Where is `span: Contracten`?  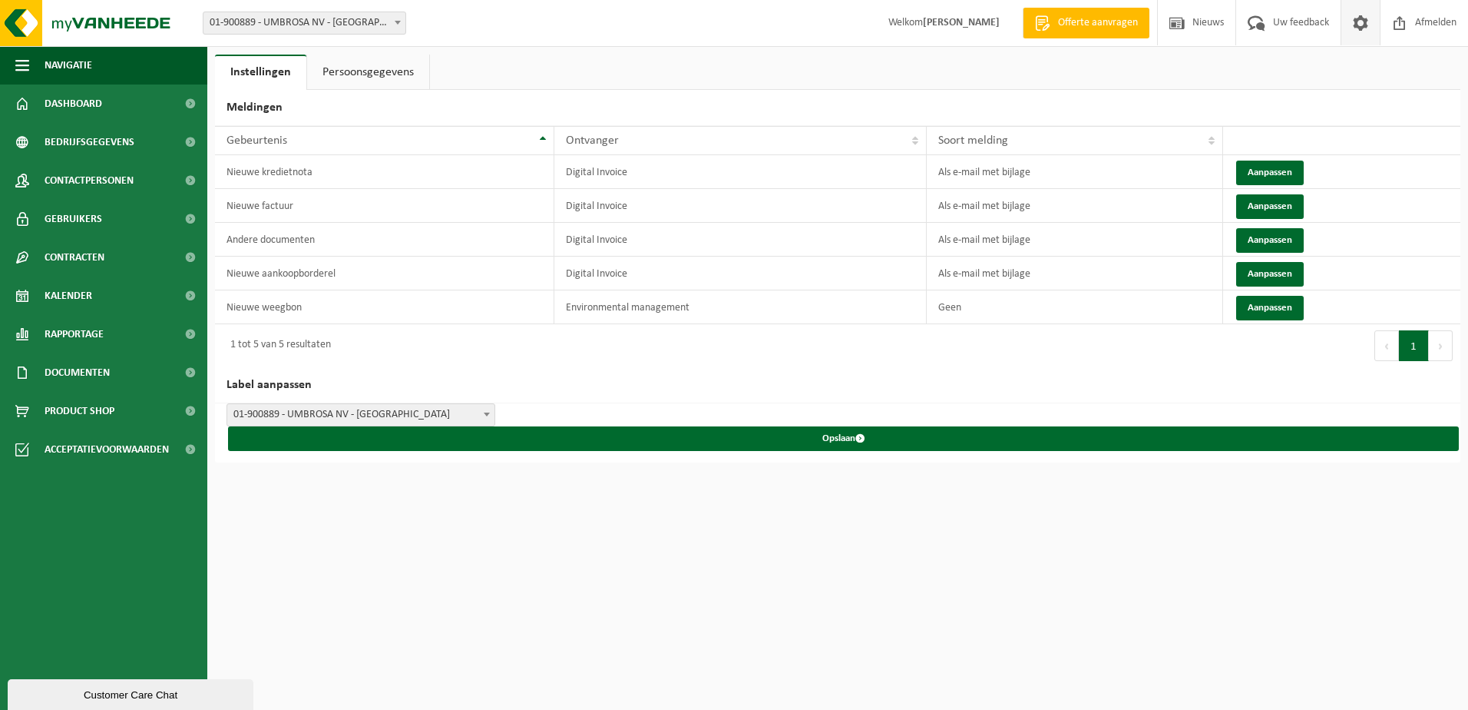 span: Contracten is located at coordinates (74, 257).